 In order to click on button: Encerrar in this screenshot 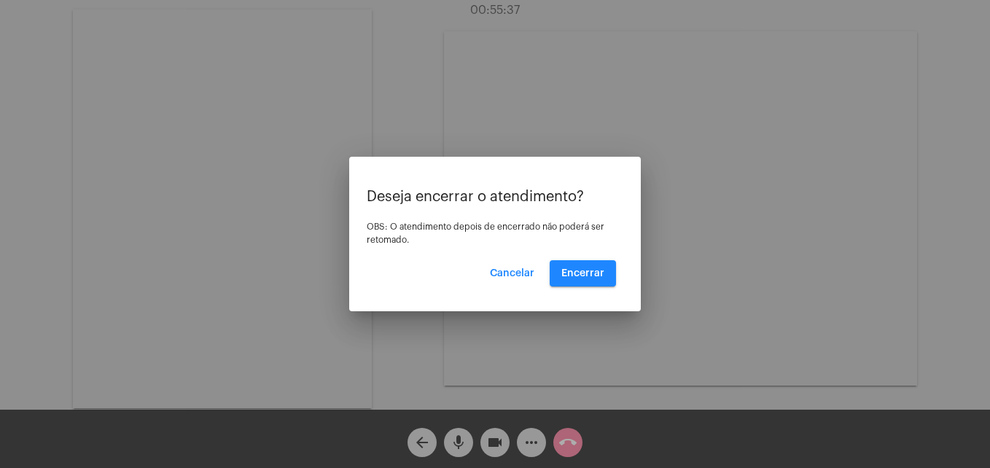, I will do `click(582, 273)`.